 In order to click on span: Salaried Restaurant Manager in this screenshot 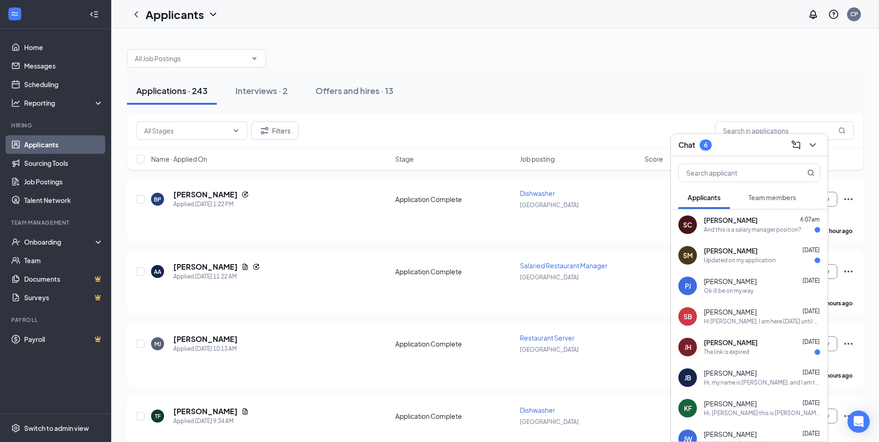, I will do `click(563, 265)`.